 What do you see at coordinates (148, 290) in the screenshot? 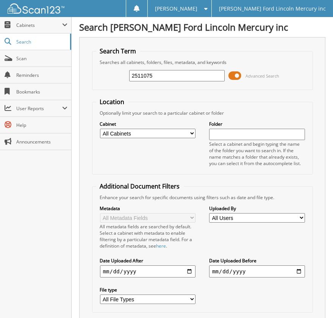
I see `label: File type` at bounding box center [148, 290].